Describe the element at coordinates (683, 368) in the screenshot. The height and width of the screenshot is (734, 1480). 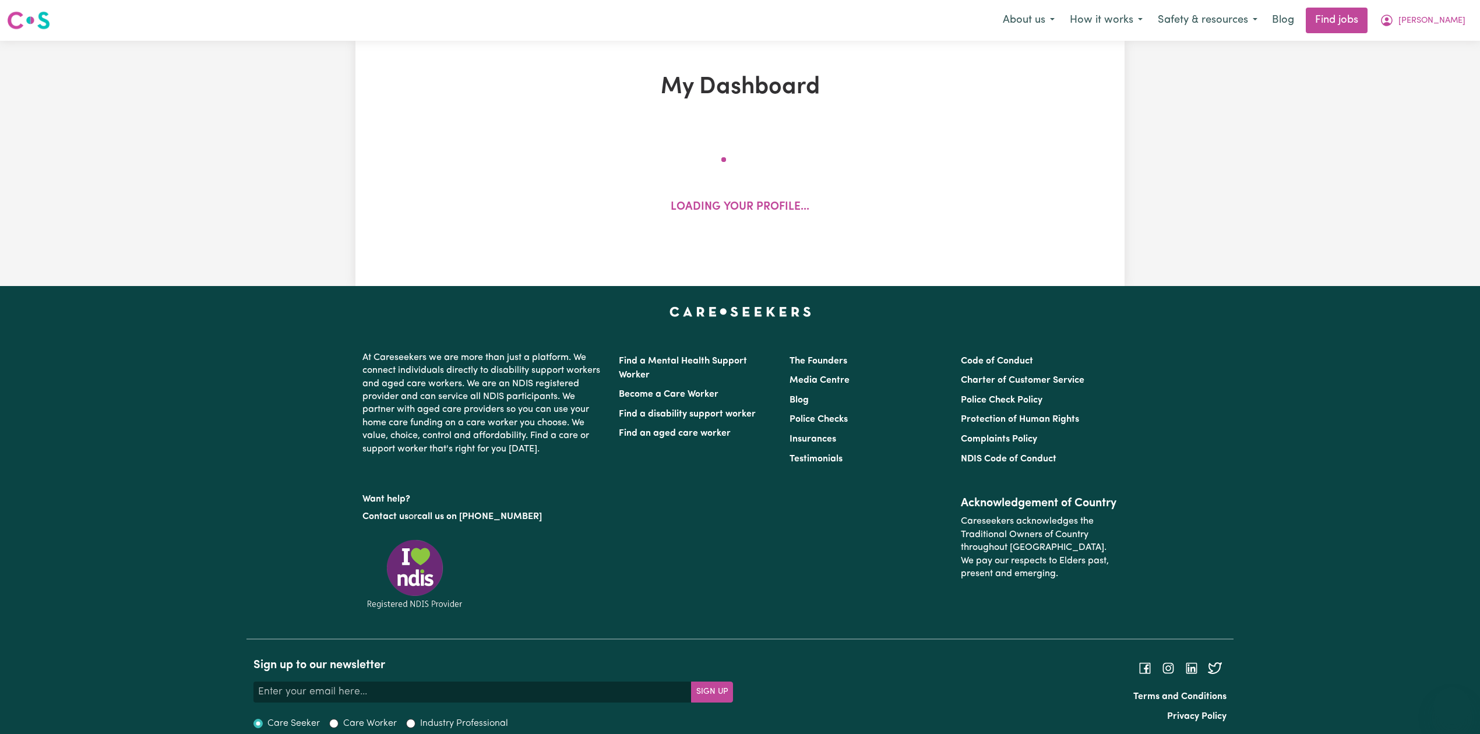
I see `a: Find a Mental Health Support Worker` at that location.